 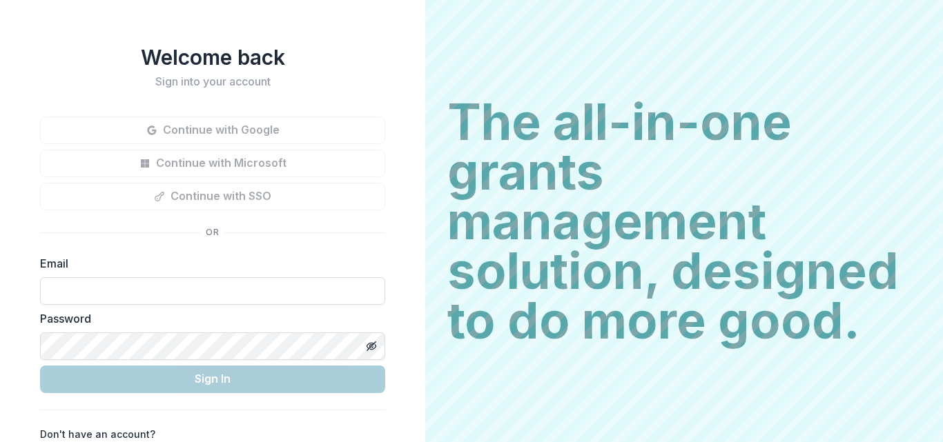 What do you see at coordinates (213, 380) in the screenshot?
I see `button: Sign In` at bounding box center [213, 380].